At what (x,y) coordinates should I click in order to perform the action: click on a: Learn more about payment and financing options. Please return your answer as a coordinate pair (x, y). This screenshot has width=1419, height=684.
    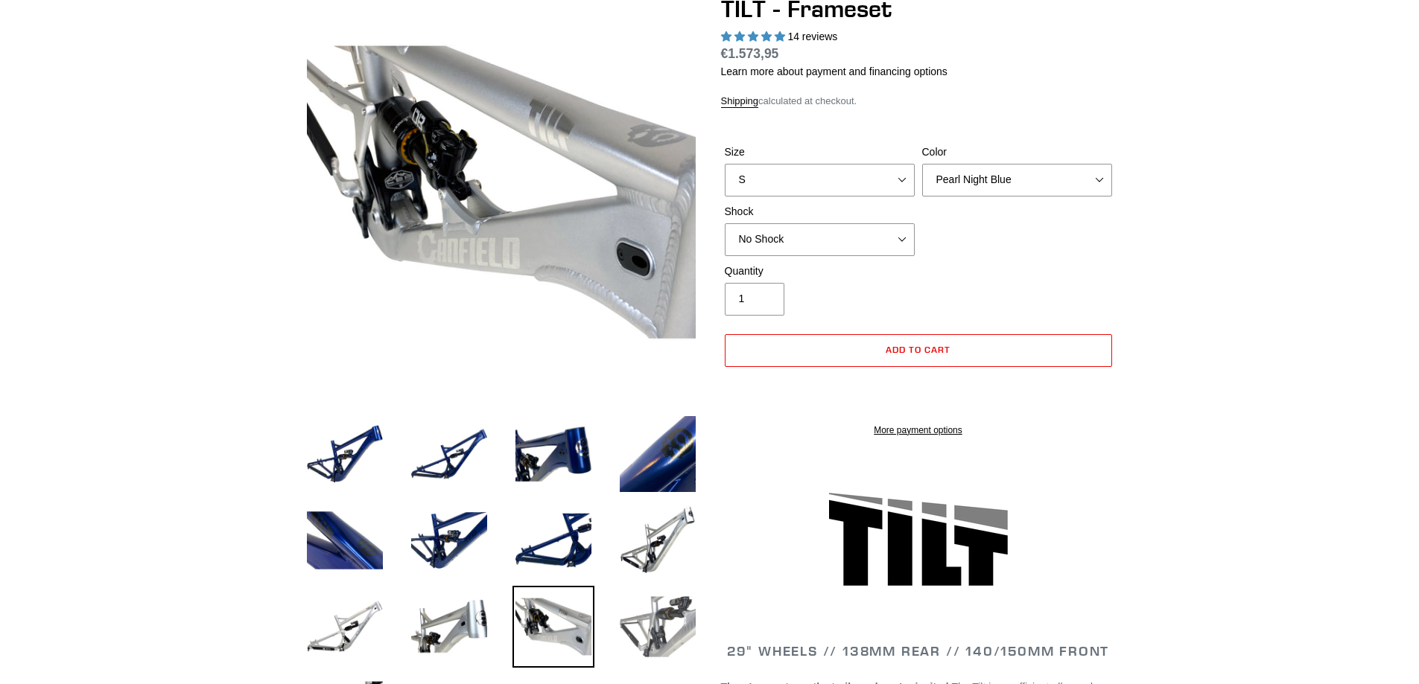
    Looking at the image, I should click on (834, 72).